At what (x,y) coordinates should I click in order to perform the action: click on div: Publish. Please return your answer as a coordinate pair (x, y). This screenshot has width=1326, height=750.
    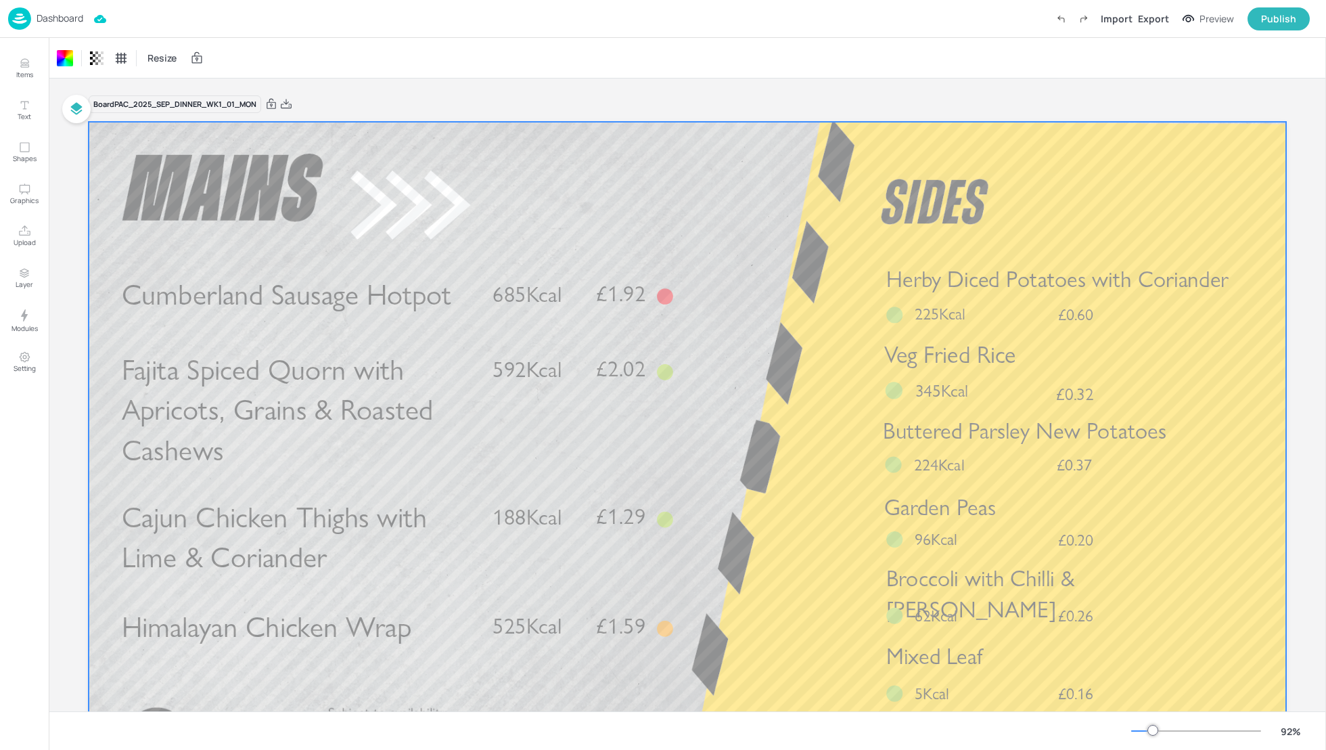
    Looking at the image, I should click on (1279, 19).